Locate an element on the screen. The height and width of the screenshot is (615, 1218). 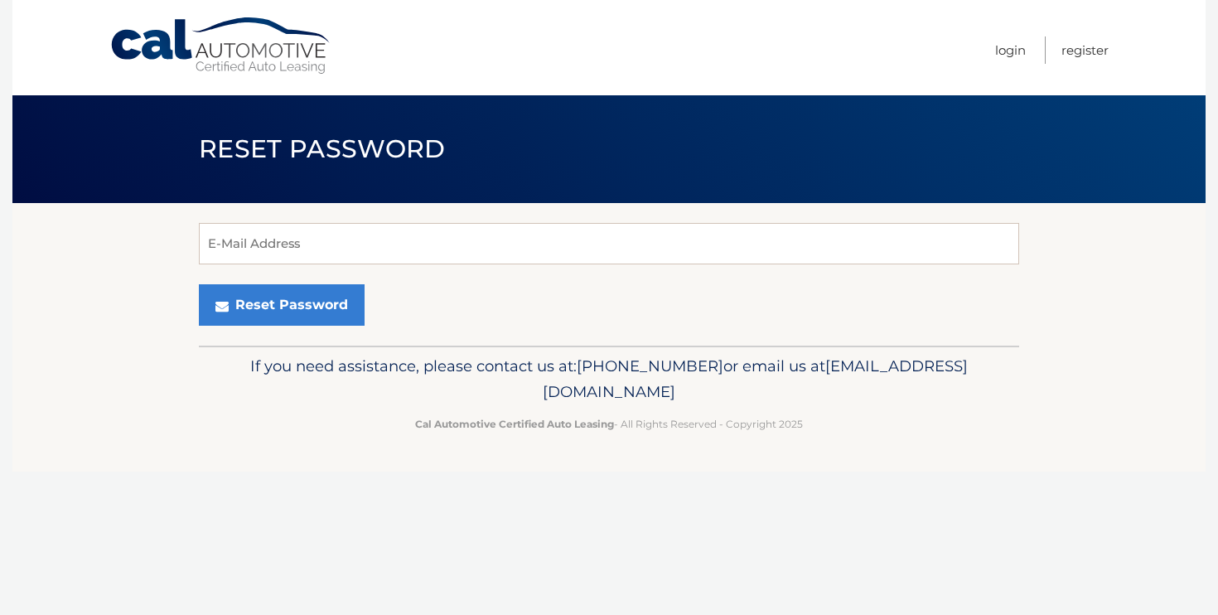
span: Reset Password is located at coordinates (322, 148).